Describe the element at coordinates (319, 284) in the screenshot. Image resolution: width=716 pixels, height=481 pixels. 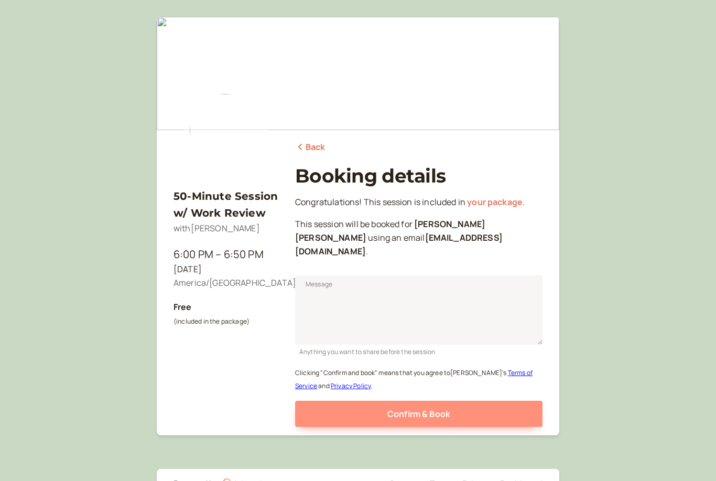
I see `span: Message` at that location.